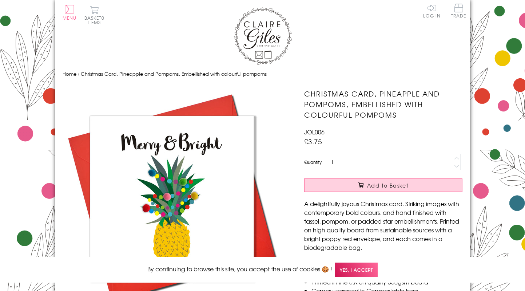 The width and height of the screenshot is (525, 291). What do you see at coordinates (459, 11) in the screenshot?
I see `a: Trade` at bounding box center [459, 11].